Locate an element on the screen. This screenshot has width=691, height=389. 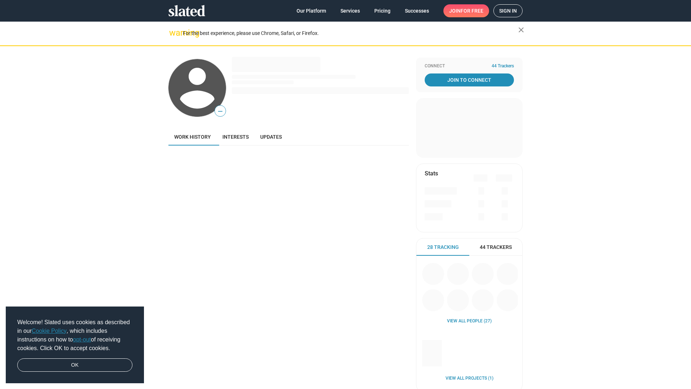
a: dismiss cookie message is located at coordinates (75, 365).